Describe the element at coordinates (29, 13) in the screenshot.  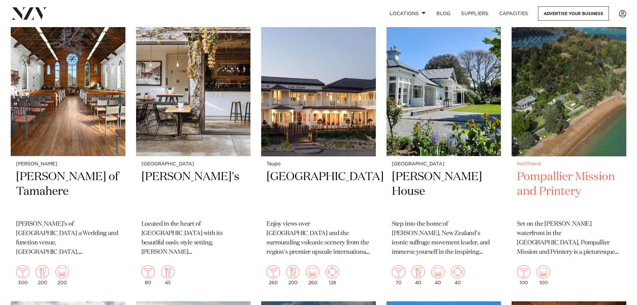
I see `img: nzv-logo.png` at that location.